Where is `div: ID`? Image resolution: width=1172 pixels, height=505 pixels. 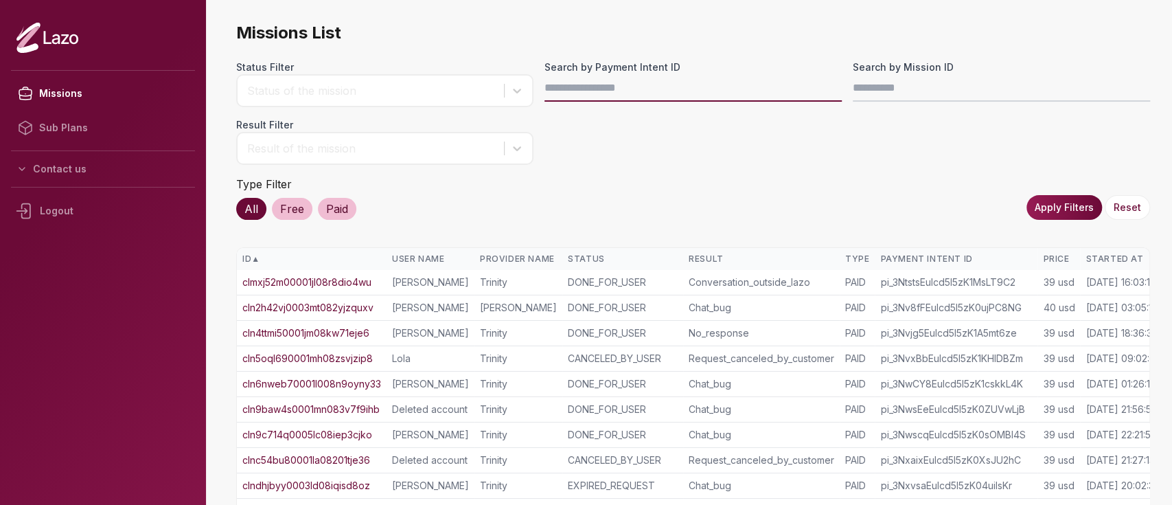
div: ID is located at coordinates (312, 259).